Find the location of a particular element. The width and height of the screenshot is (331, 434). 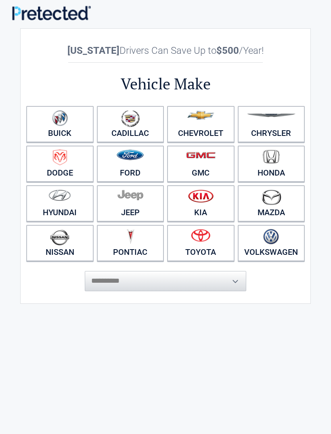

a: Mazda is located at coordinates (272, 203).